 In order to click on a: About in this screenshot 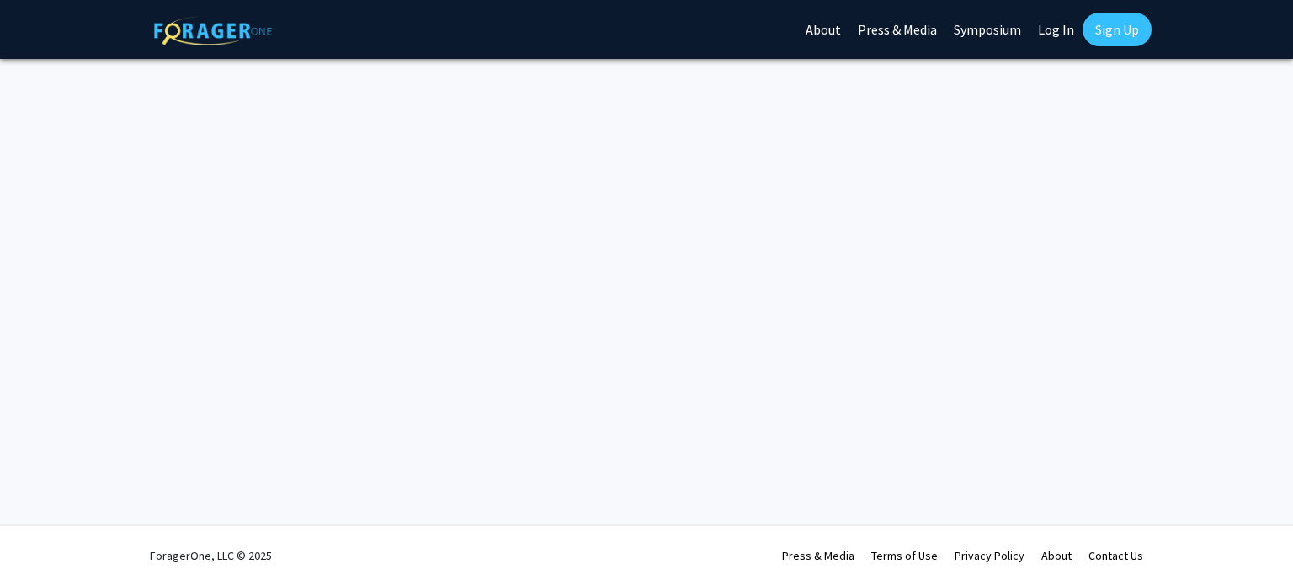, I will do `click(1057, 556)`.